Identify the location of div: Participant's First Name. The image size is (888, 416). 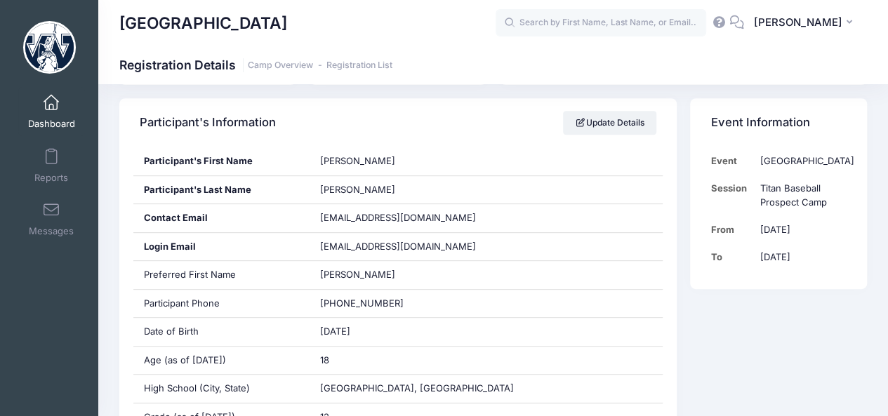
(222, 162).